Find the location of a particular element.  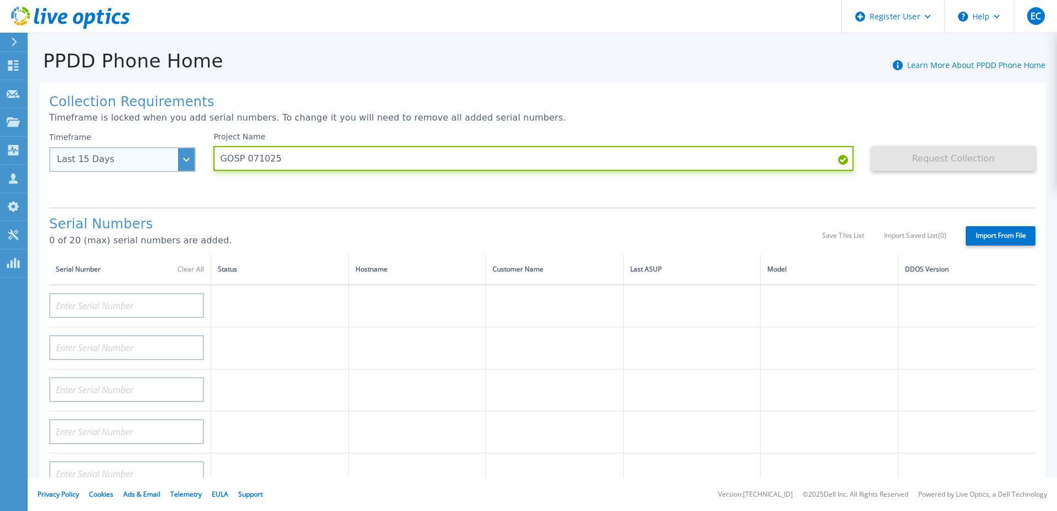

li: Powered by Live Optics, a Dell Technology is located at coordinates (982, 494).